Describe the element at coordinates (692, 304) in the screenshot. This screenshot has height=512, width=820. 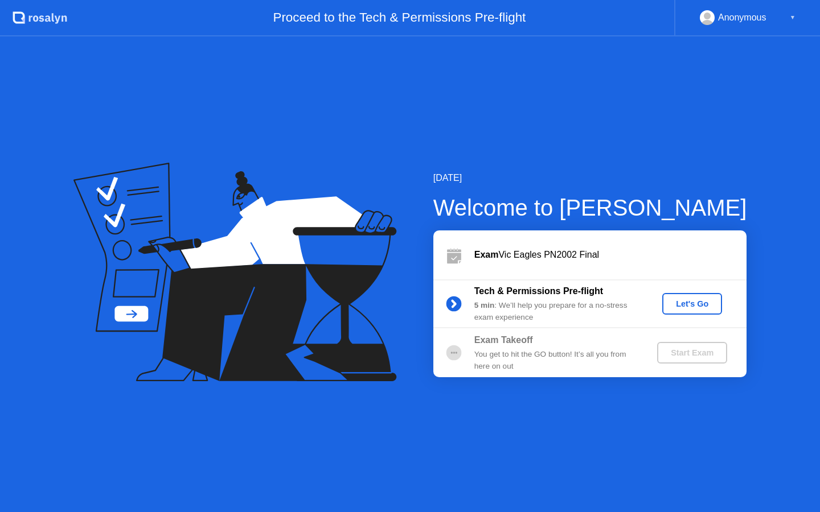
I see `div: Let's Go` at that location.